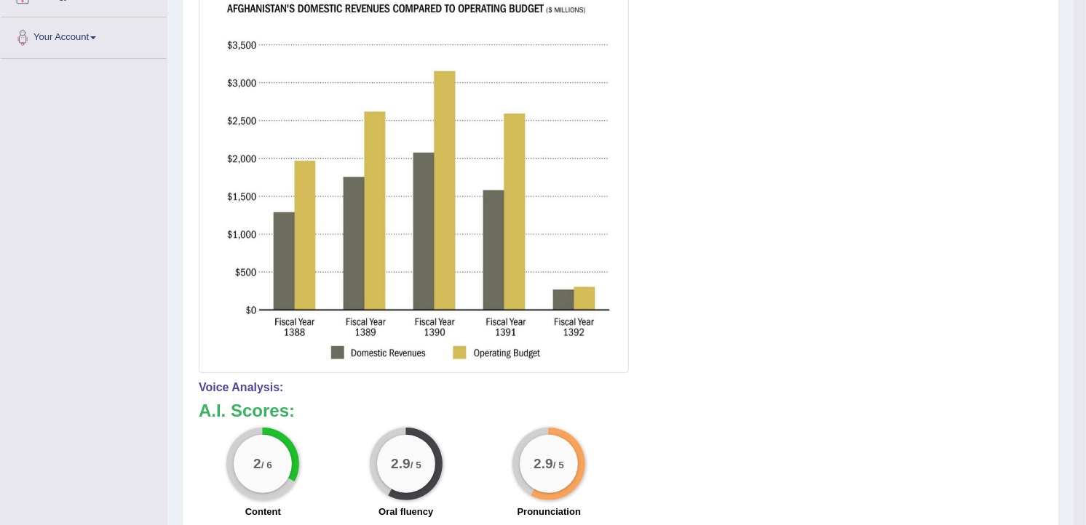  Describe the element at coordinates (620, 388) in the screenshot. I see `h4: Voice Analysis:` at that location.